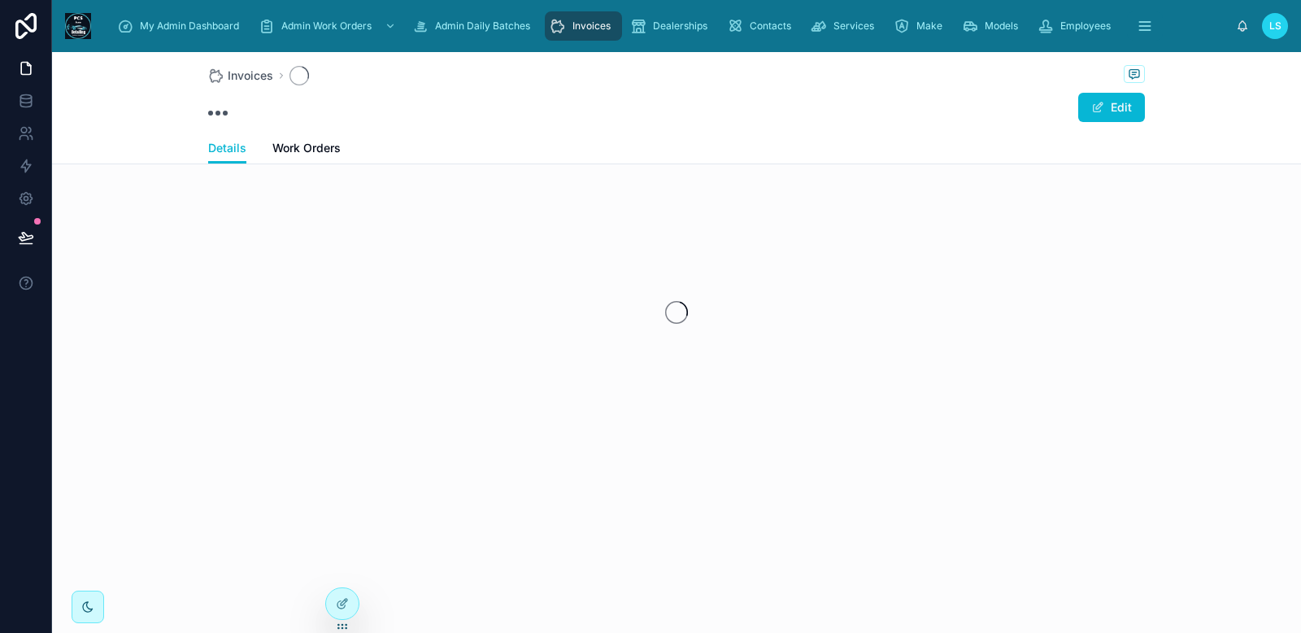 The image size is (1301, 633). Describe the element at coordinates (181, 26) in the screenshot. I see `a: My Admin Dashboard` at that location.